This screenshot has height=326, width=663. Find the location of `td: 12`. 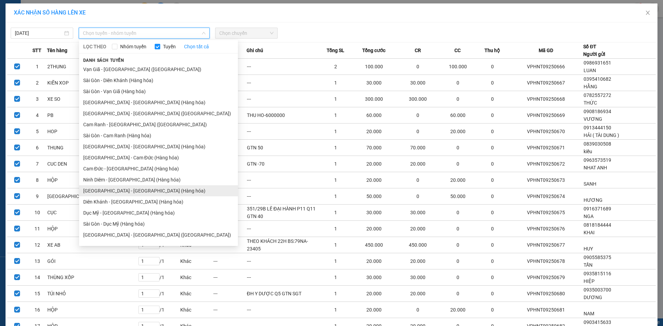

td: 12 is located at coordinates (37, 245).